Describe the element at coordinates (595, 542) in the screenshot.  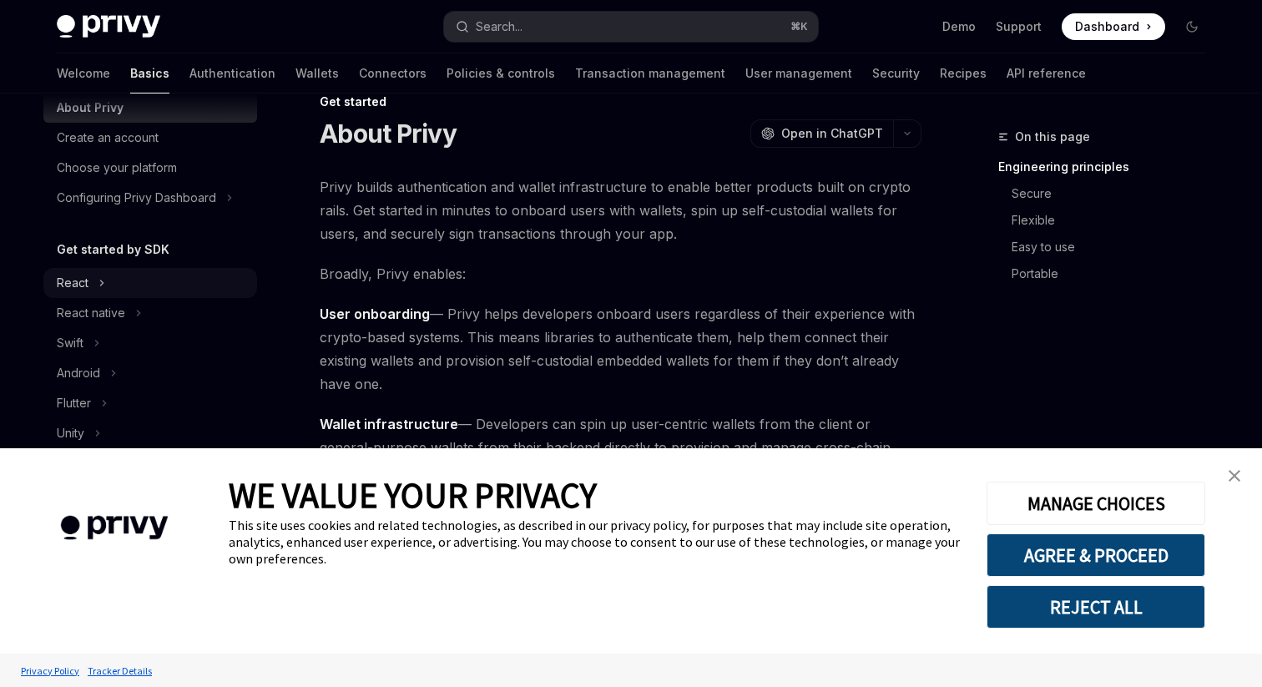
I see `div: This site uses cookies and related technologies, as described in our privacy policy, for purposes...` at that location.